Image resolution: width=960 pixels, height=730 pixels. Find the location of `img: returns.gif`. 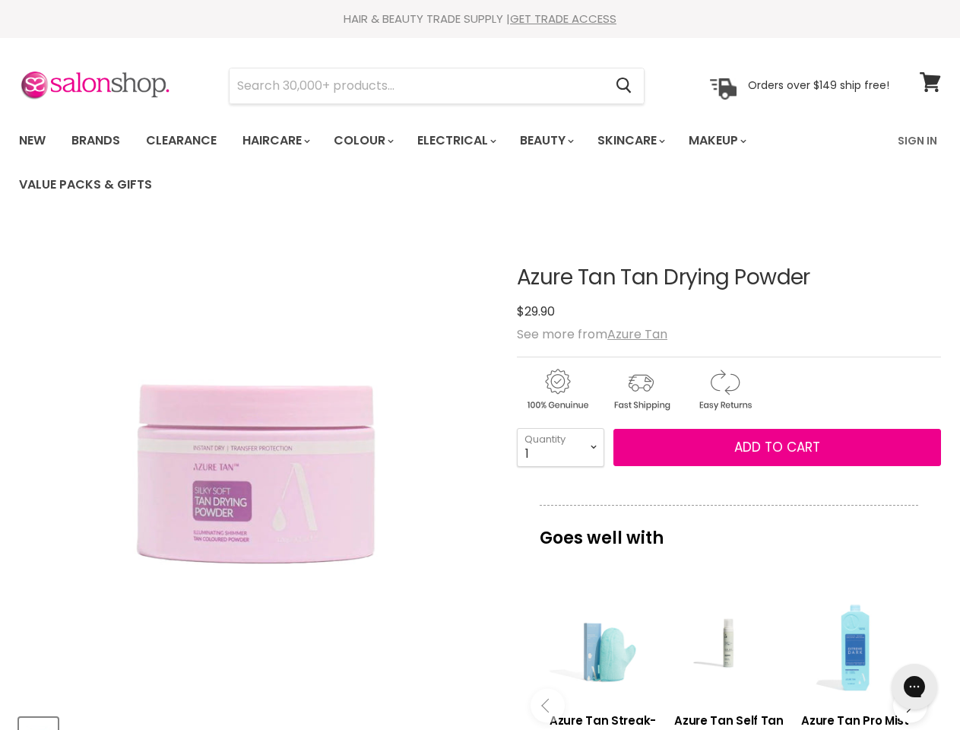

img: returns.gif is located at coordinates (724, 389).